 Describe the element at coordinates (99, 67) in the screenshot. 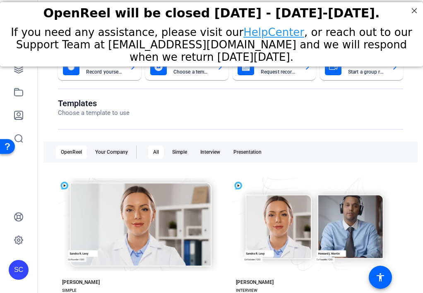

I see `button: Instant Self RecordRecord yourself or your screen` at that location.